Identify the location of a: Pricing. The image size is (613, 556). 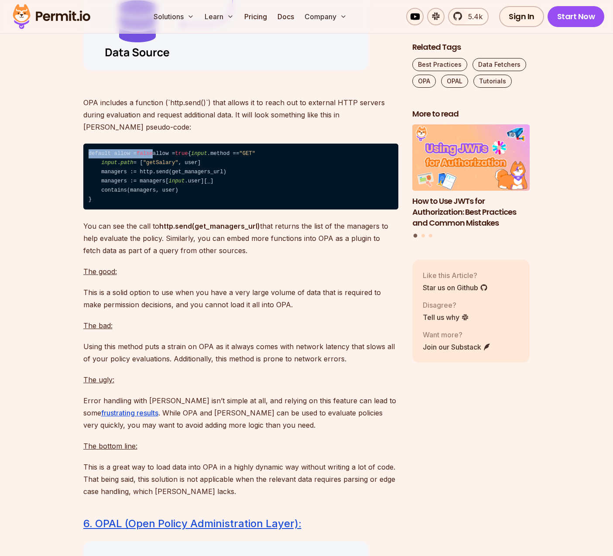
(256, 17).